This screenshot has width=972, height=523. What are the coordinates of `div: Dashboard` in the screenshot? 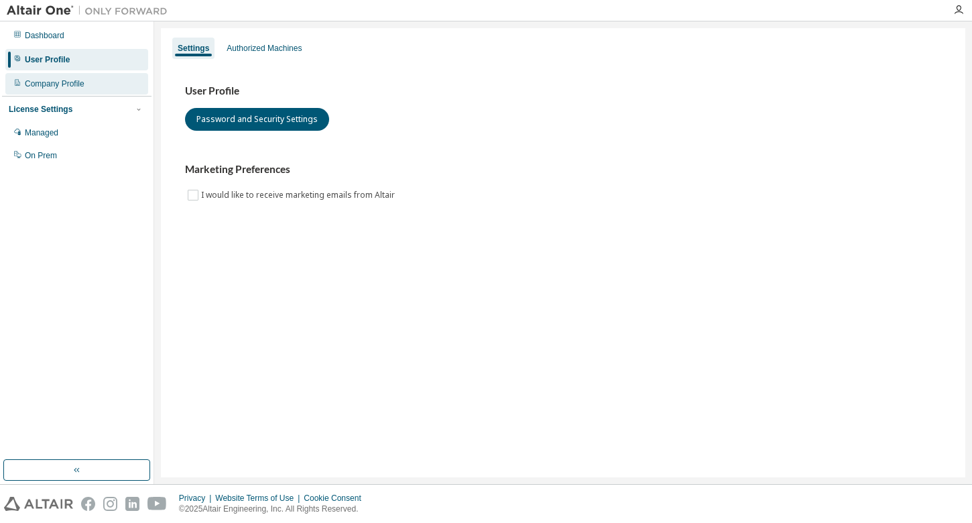 It's located at (44, 36).